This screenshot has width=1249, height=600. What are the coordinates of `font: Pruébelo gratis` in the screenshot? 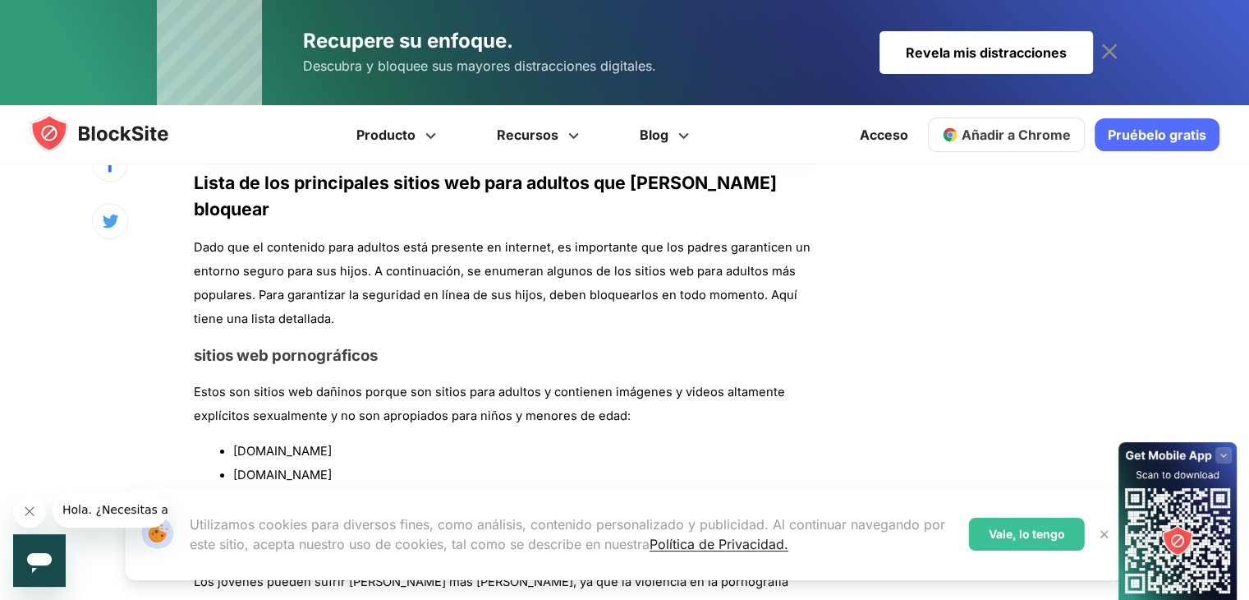 It's located at (1157, 135).